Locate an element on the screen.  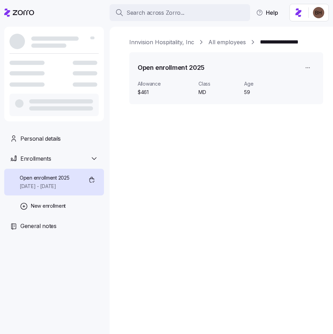
button: Search across Zorro... is located at coordinates (180, 13).